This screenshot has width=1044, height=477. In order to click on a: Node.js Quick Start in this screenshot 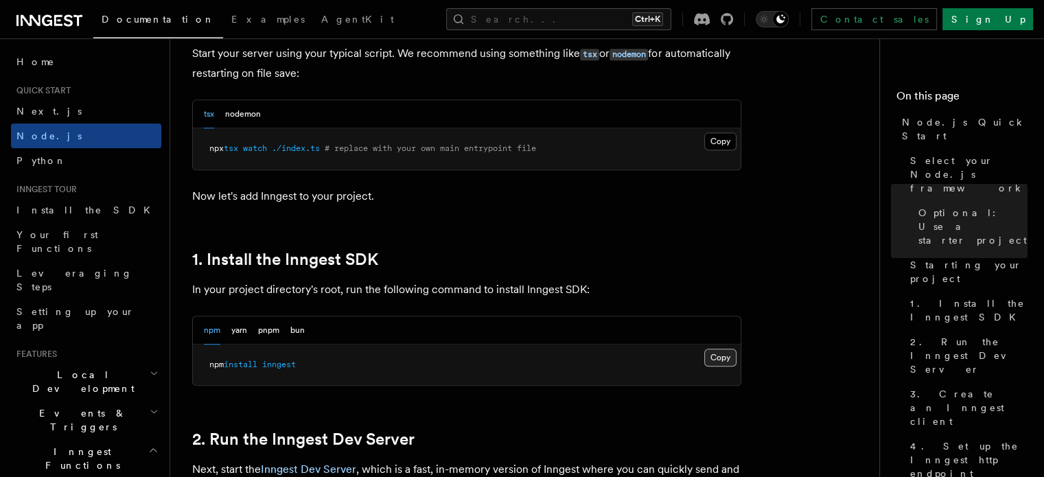, I will do `click(962, 129)`.